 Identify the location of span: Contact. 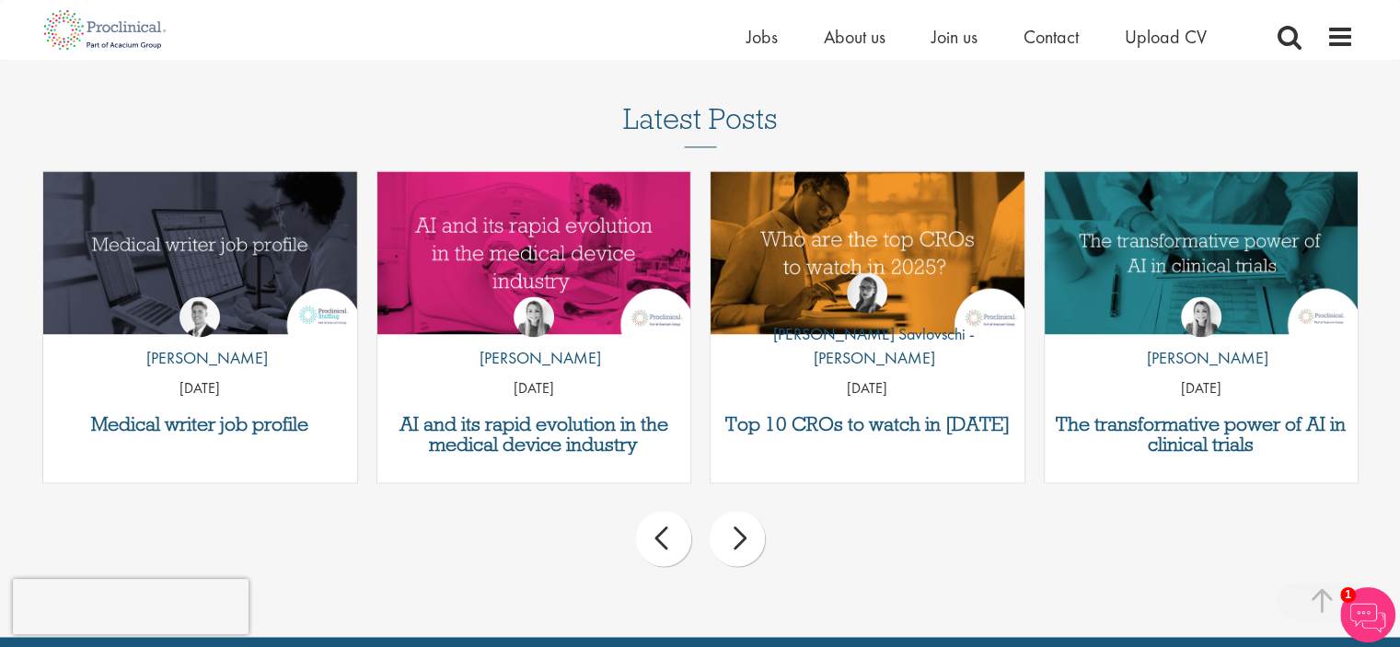
(1051, 37).